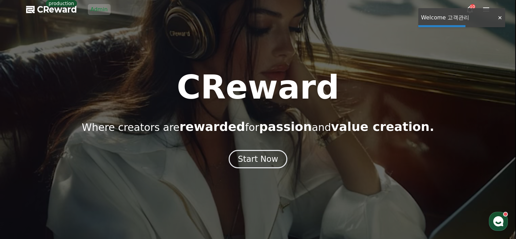 This screenshot has height=239, width=516. I want to click on span: passion, so click(286, 126).